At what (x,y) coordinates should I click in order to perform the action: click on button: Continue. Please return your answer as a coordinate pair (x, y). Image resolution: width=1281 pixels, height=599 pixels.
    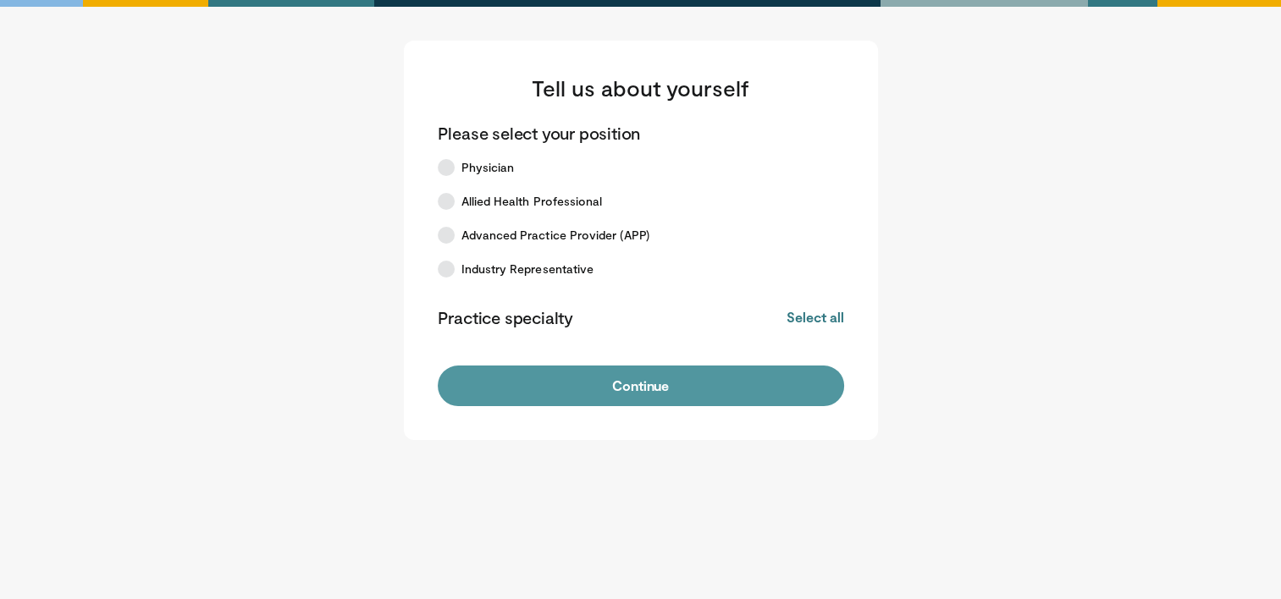
    Looking at the image, I should click on (641, 386).